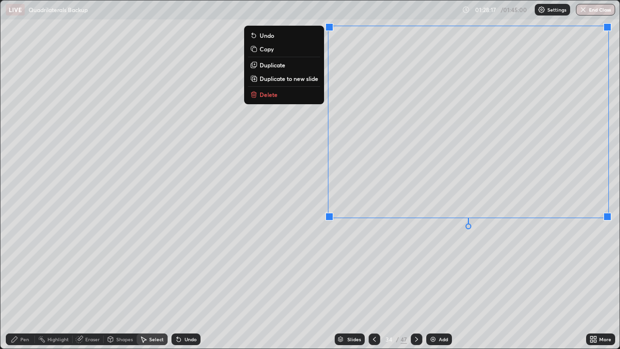 The height and width of the screenshot is (349, 620). I want to click on p: Settings, so click(556, 10).